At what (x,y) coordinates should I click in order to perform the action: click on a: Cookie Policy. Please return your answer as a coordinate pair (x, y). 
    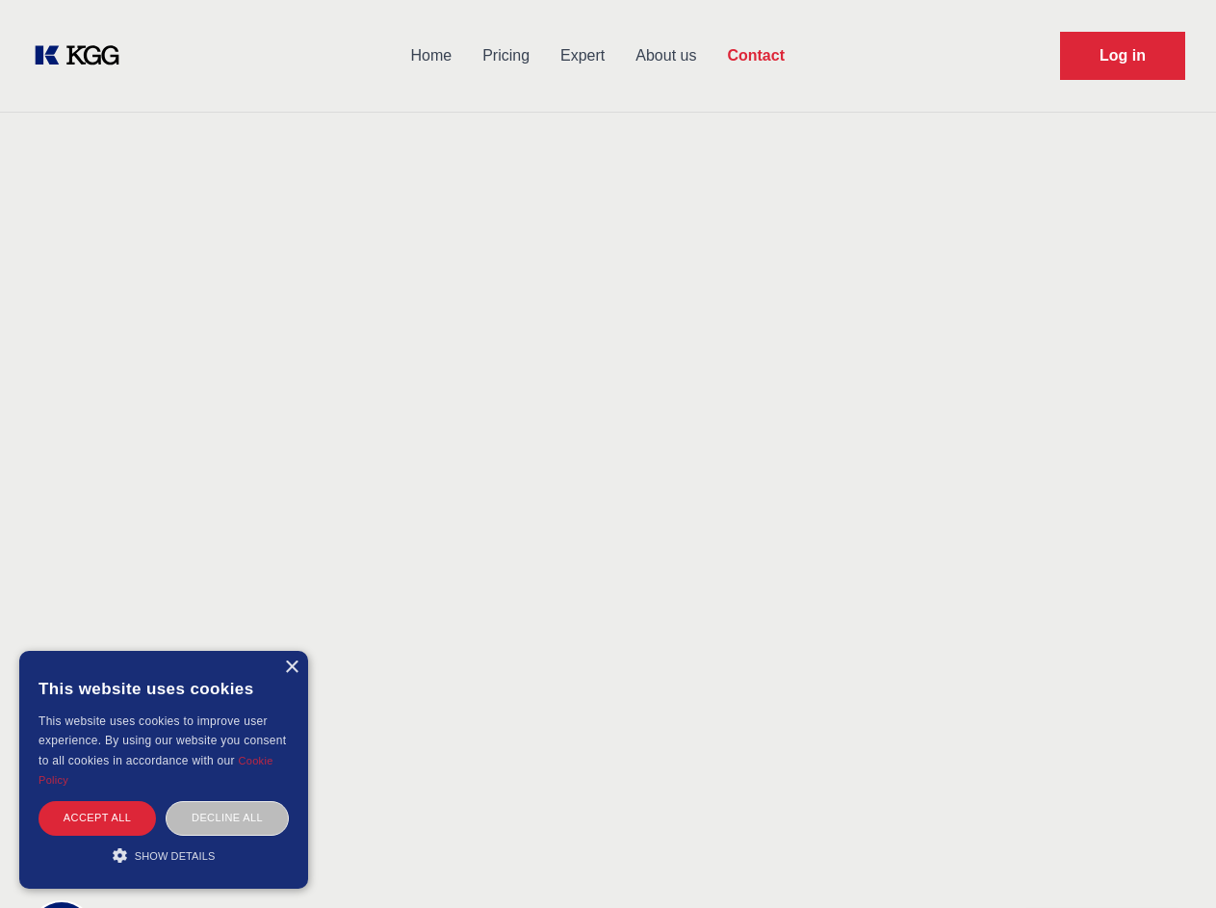
    Looking at the image, I should click on (156, 770).